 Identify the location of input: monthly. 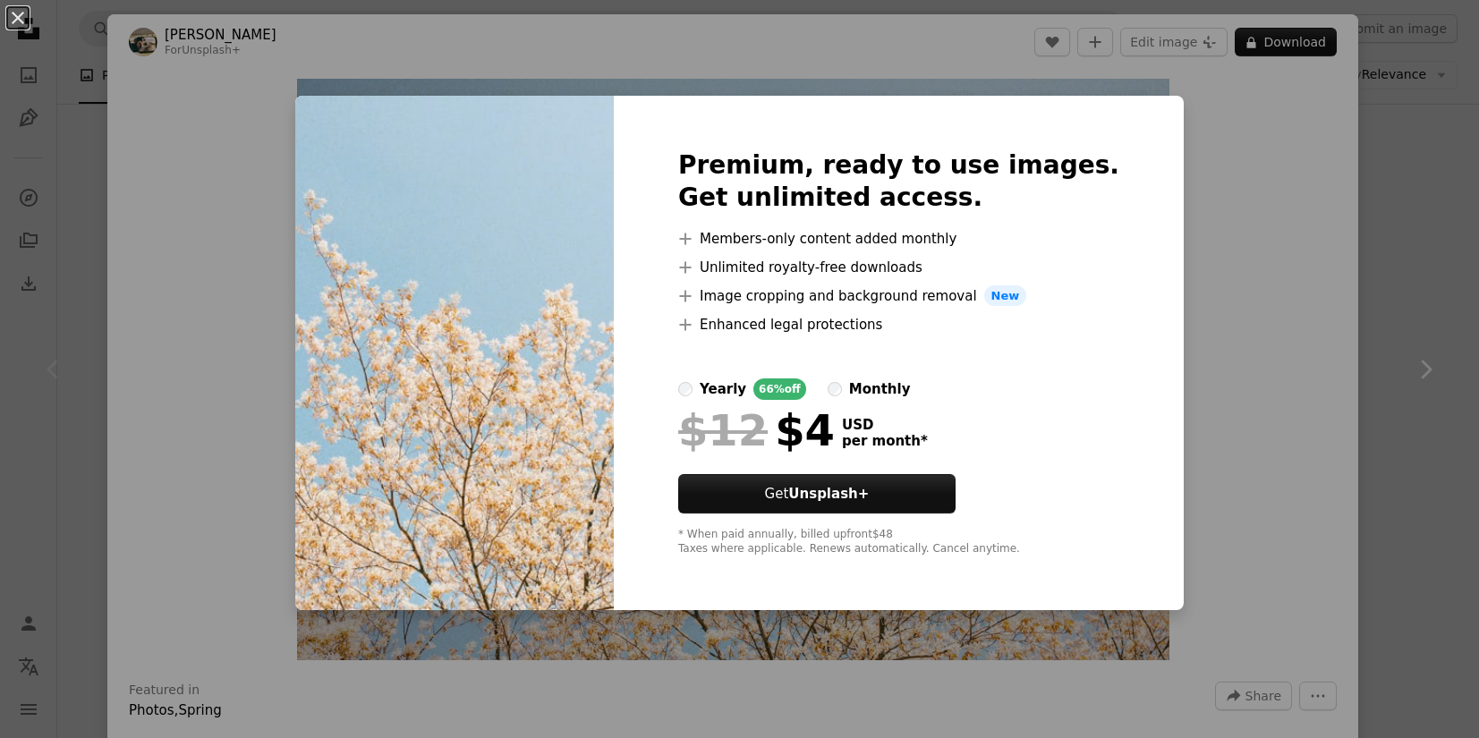
(835, 389).